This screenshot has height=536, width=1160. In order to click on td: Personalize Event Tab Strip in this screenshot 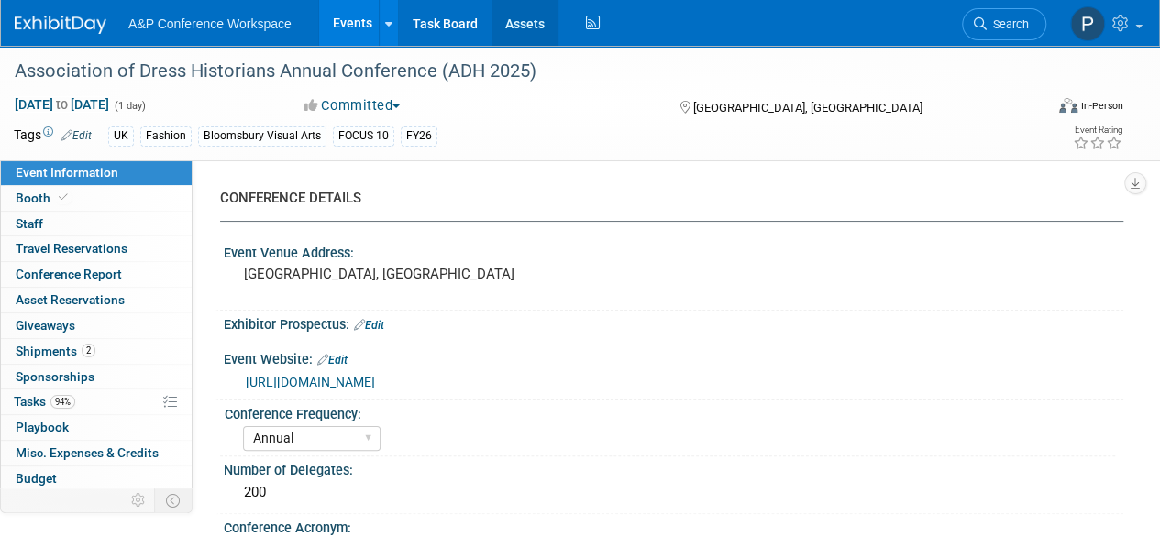, I will do `click(138, 501)`.